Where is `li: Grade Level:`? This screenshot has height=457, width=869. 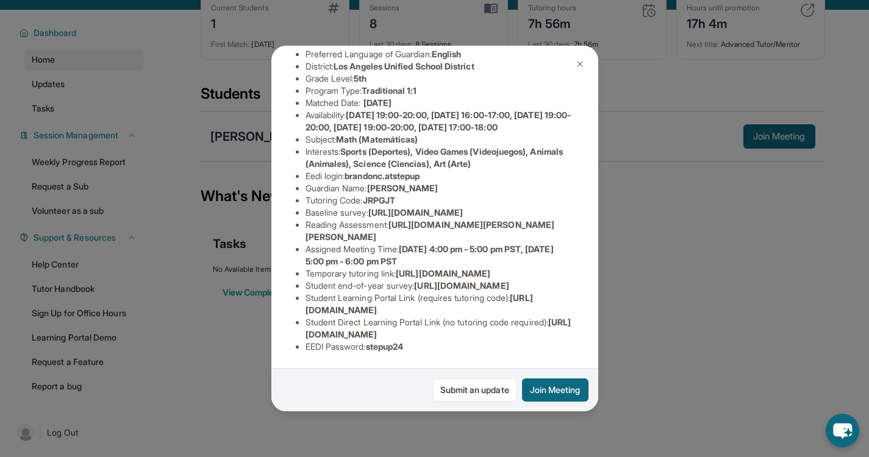
li: Grade Level: is located at coordinates (440, 79).